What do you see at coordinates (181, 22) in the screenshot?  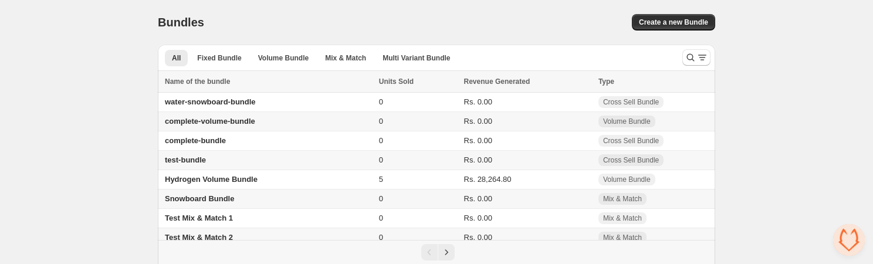 I see `h1: Bundles` at bounding box center [181, 22].